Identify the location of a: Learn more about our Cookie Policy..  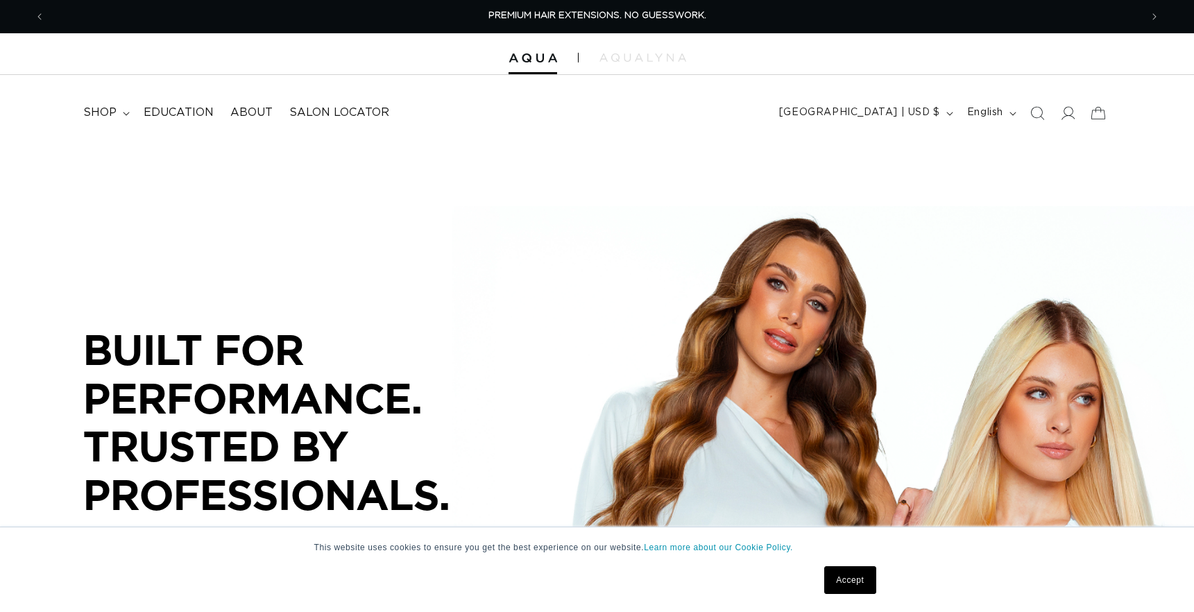
(718, 547).